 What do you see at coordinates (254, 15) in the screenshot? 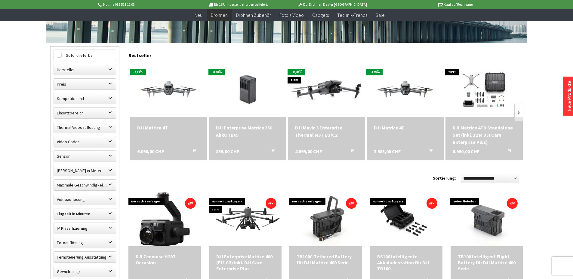
I see `span: Drohnen Zubehör` at bounding box center [254, 15].